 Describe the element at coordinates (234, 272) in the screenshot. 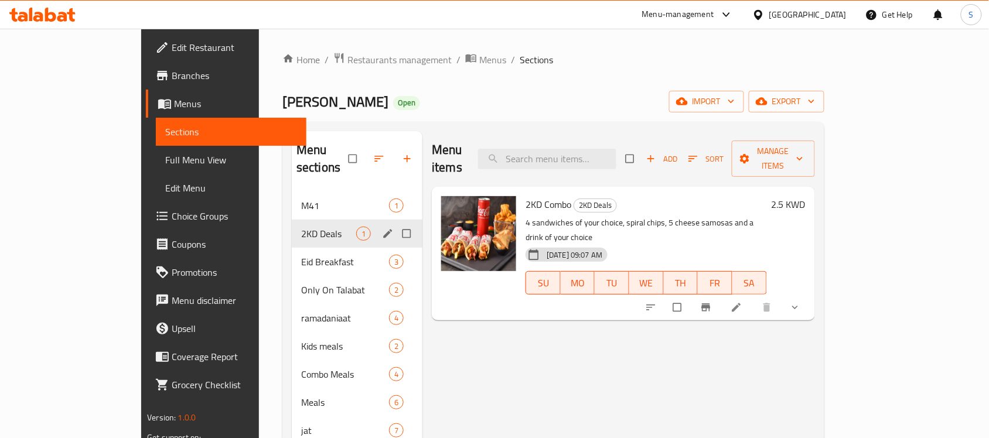

I see `span: Promotions` at that location.